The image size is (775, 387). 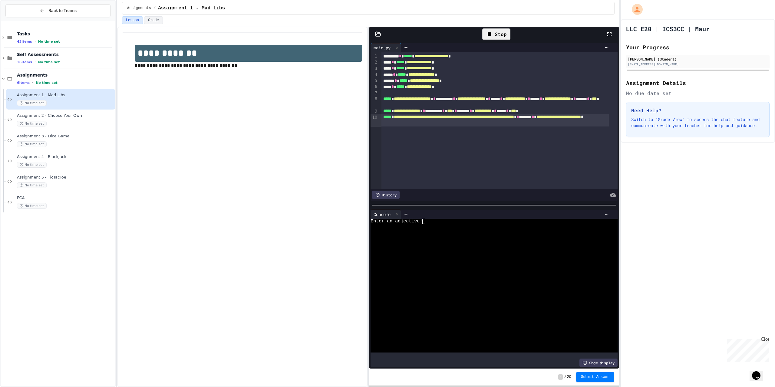 What do you see at coordinates (374, 87) in the screenshot?
I see `div: 6` at bounding box center [374, 87].